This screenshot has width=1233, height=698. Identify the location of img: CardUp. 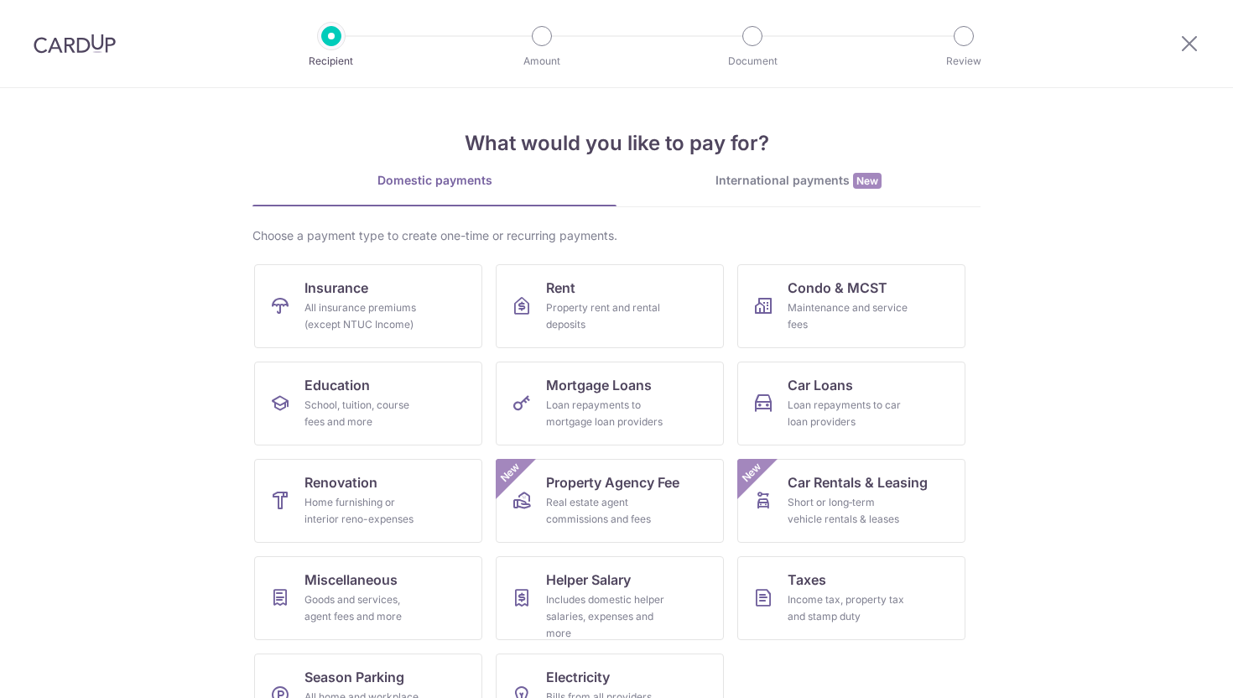
(75, 44).